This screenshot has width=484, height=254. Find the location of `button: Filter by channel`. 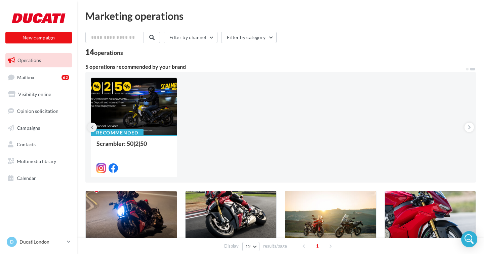

button: Filter by channel is located at coordinates (191, 37).